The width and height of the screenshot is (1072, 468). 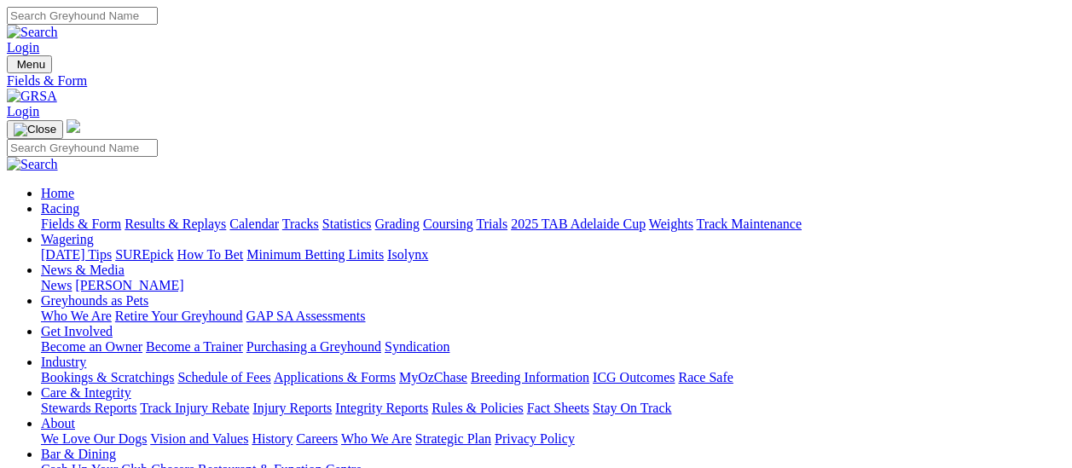 I want to click on div: Industry, so click(x=553, y=378).